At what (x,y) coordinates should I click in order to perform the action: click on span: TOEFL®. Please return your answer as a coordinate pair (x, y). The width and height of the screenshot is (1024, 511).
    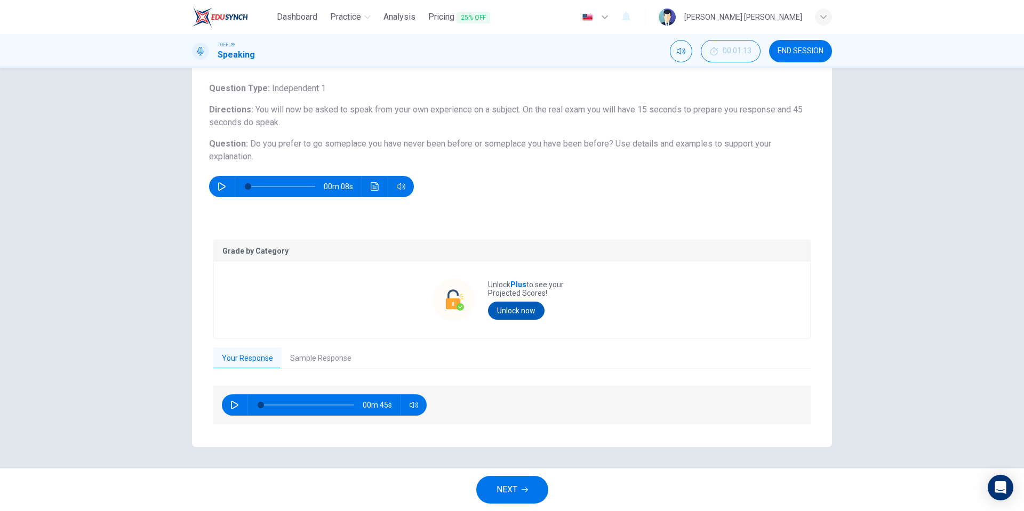
    Looking at the image, I should click on (226, 45).